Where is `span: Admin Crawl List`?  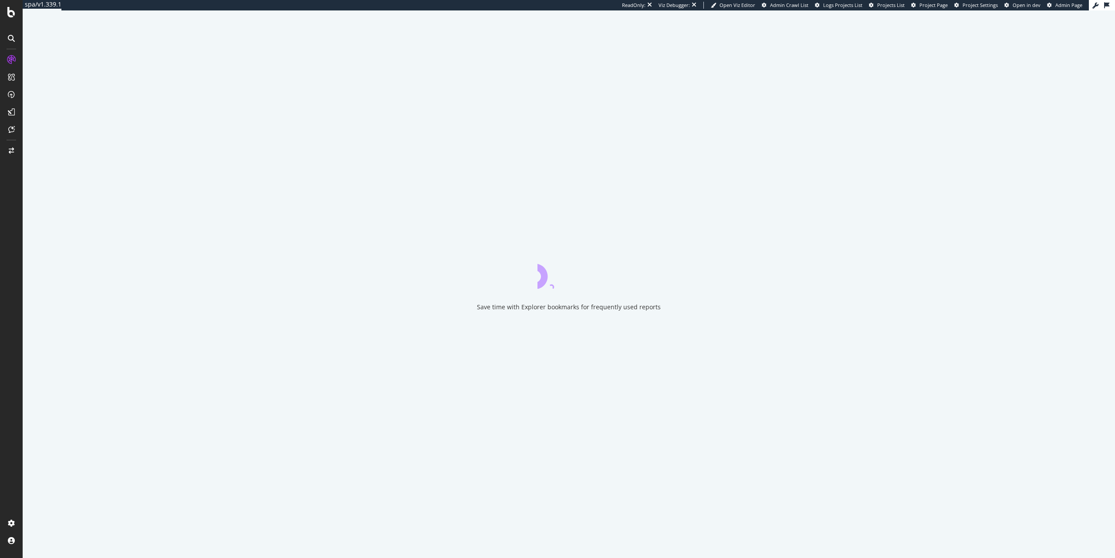
span: Admin Crawl List is located at coordinates (789, 5).